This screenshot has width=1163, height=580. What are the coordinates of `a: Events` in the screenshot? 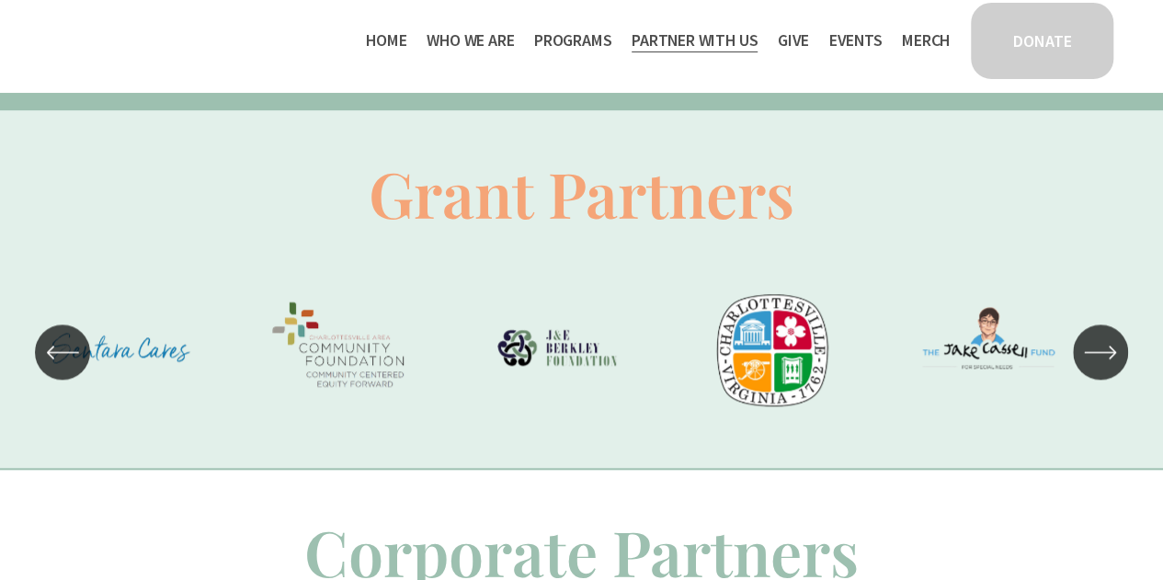 It's located at (855, 40).